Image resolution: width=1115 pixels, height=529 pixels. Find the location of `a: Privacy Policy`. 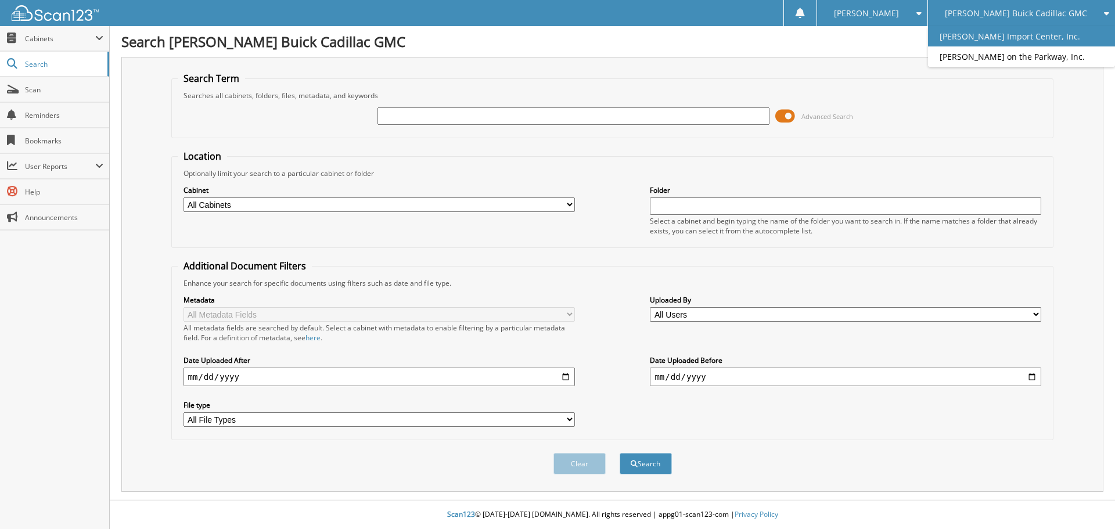

a: Privacy Policy is located at coordinates (756, 514).